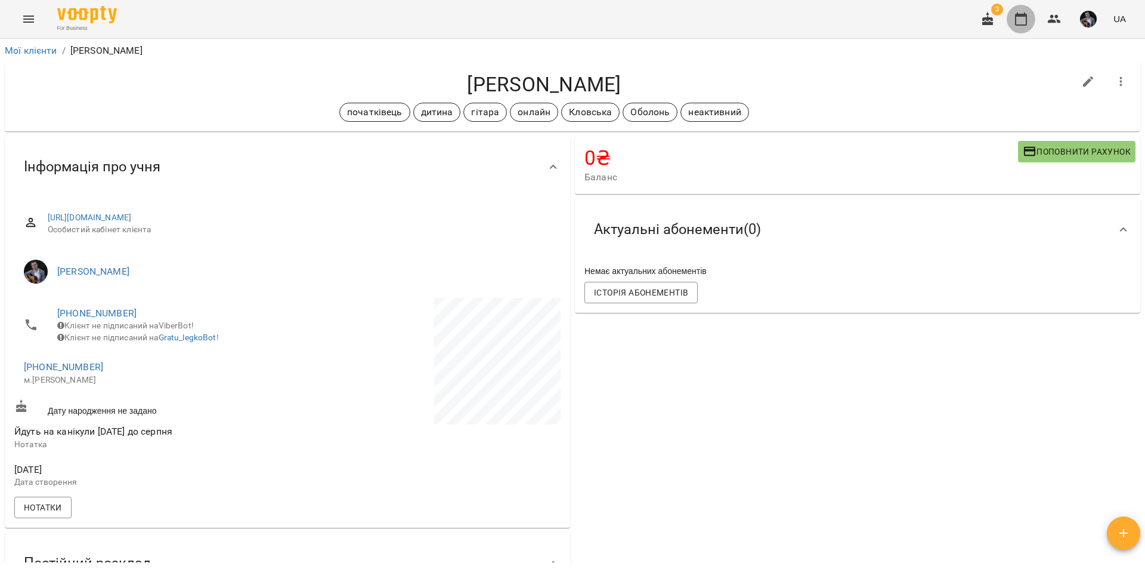 The height and width of the screenshot is (569, 1145). Describe the element at coordinates (187, 337) in the screenshot. I see `a: Gratu_legkoBot` at that location.